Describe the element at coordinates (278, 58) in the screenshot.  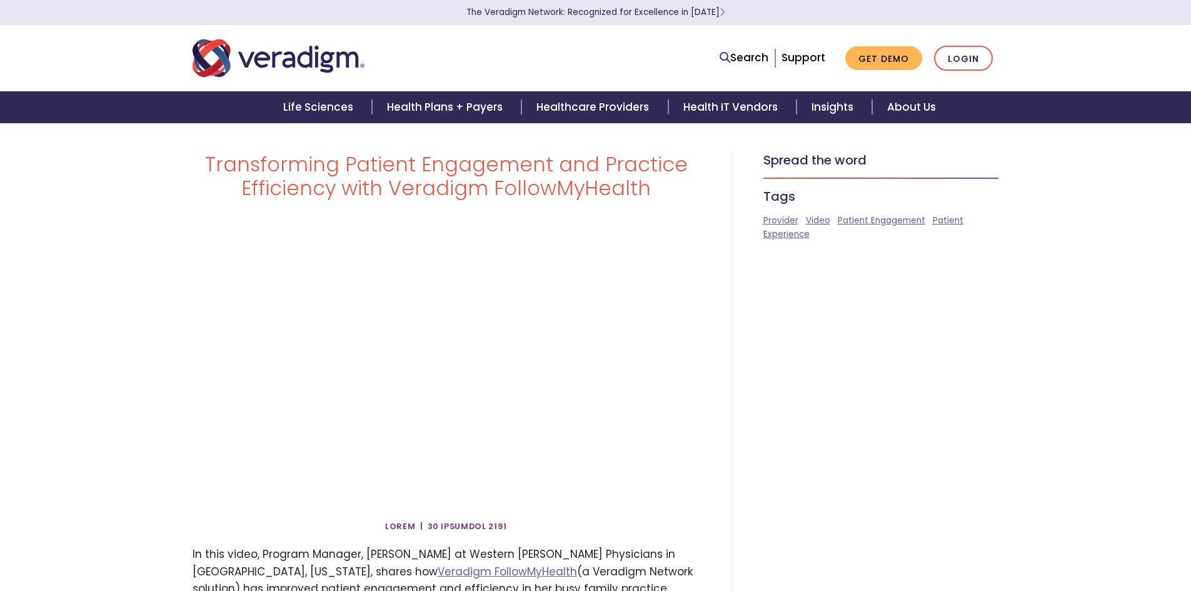
I see `a: Veradigm logo` at that location.